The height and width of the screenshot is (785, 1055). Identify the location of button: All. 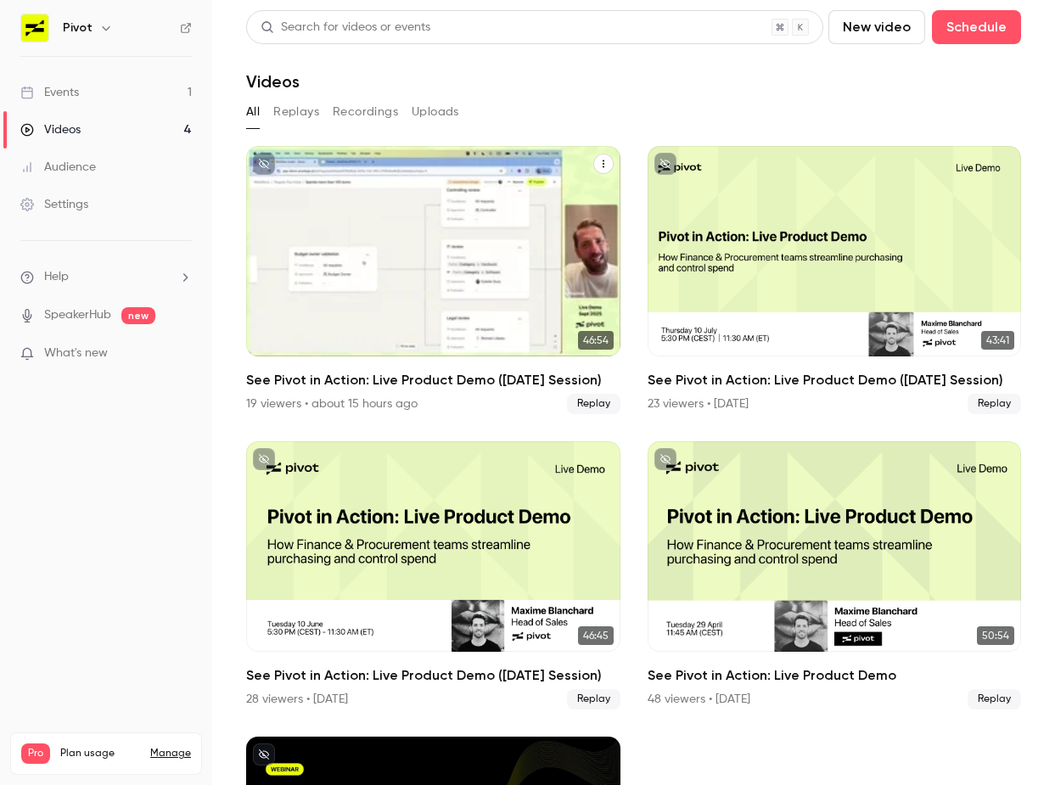
(253, 112).